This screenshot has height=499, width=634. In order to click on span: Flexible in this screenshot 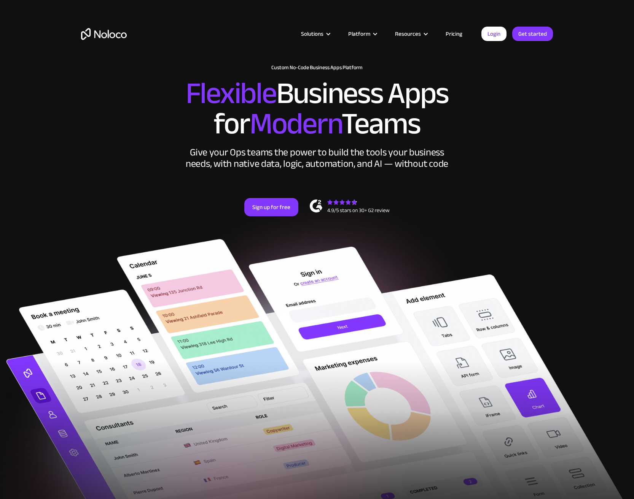, I will do `click(231, 93)`.